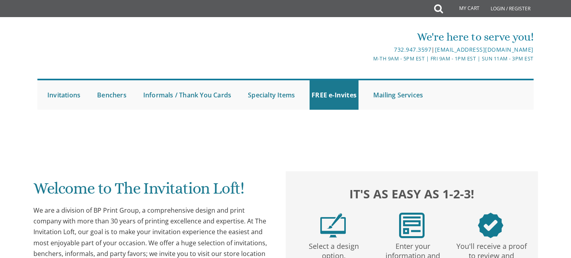  What do you see at coordinates (271, 95) in the screenshot?
I see `a: Specialty Items` at bounding box center [271, 95].